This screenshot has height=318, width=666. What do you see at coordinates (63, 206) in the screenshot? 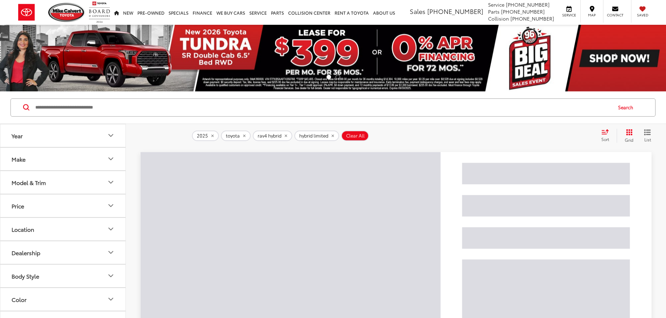
I see `button: PricePrice` at bounding box center [63, 206].